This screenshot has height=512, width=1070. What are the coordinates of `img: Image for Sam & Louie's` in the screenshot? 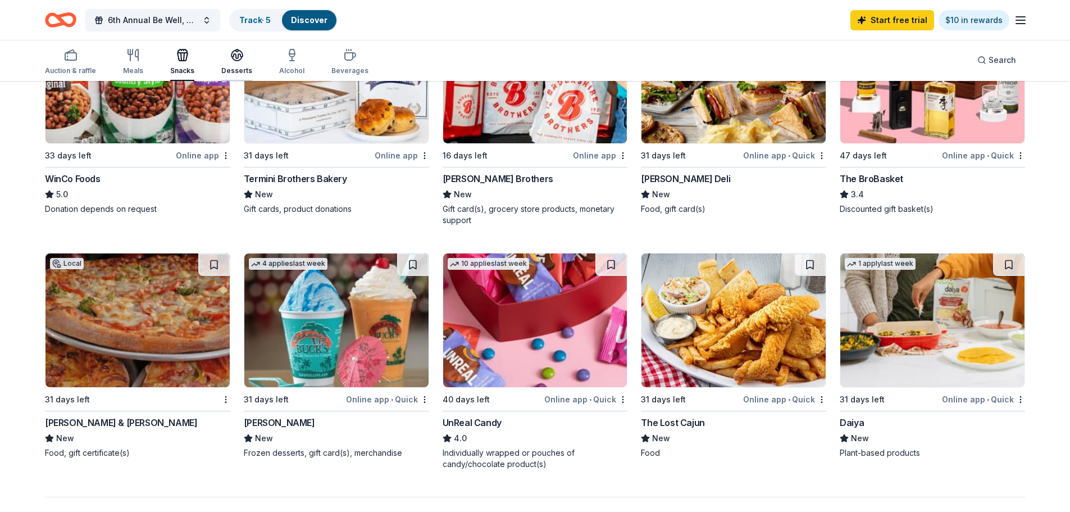 It's located at (138, 320).